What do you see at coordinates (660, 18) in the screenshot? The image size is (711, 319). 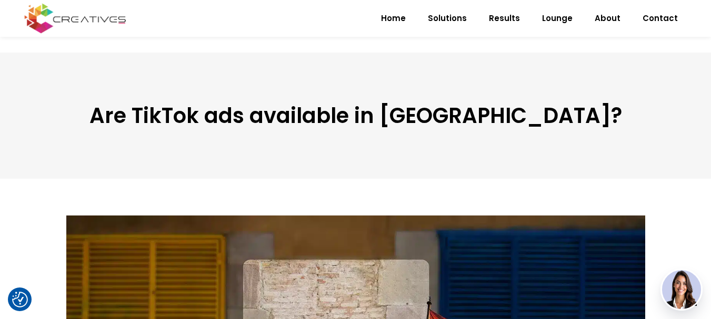 I see `a: Contact` at bounding box center [660, 18].